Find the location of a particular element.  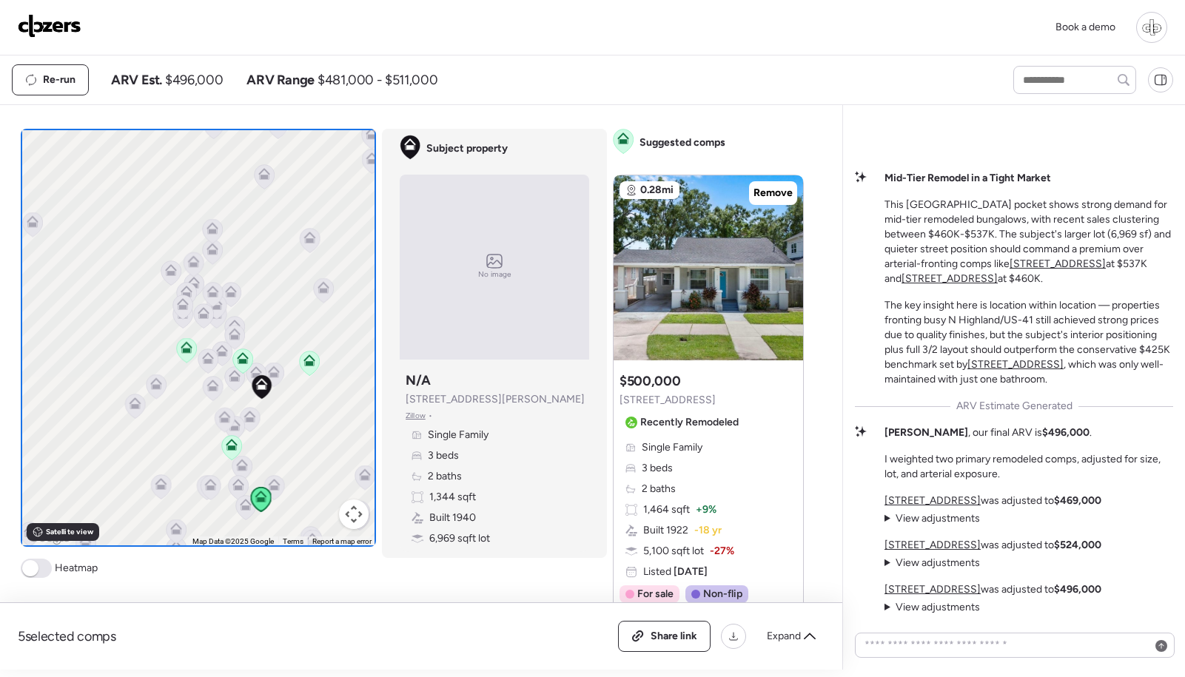

span: -27% is located at coordinates (722, 551).